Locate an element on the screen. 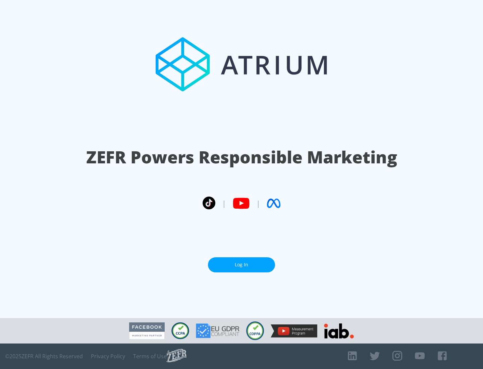 The image size is (483, 369). span: © 2025 ZEFR All Rights Reserved is located at coordinates (44, 356).